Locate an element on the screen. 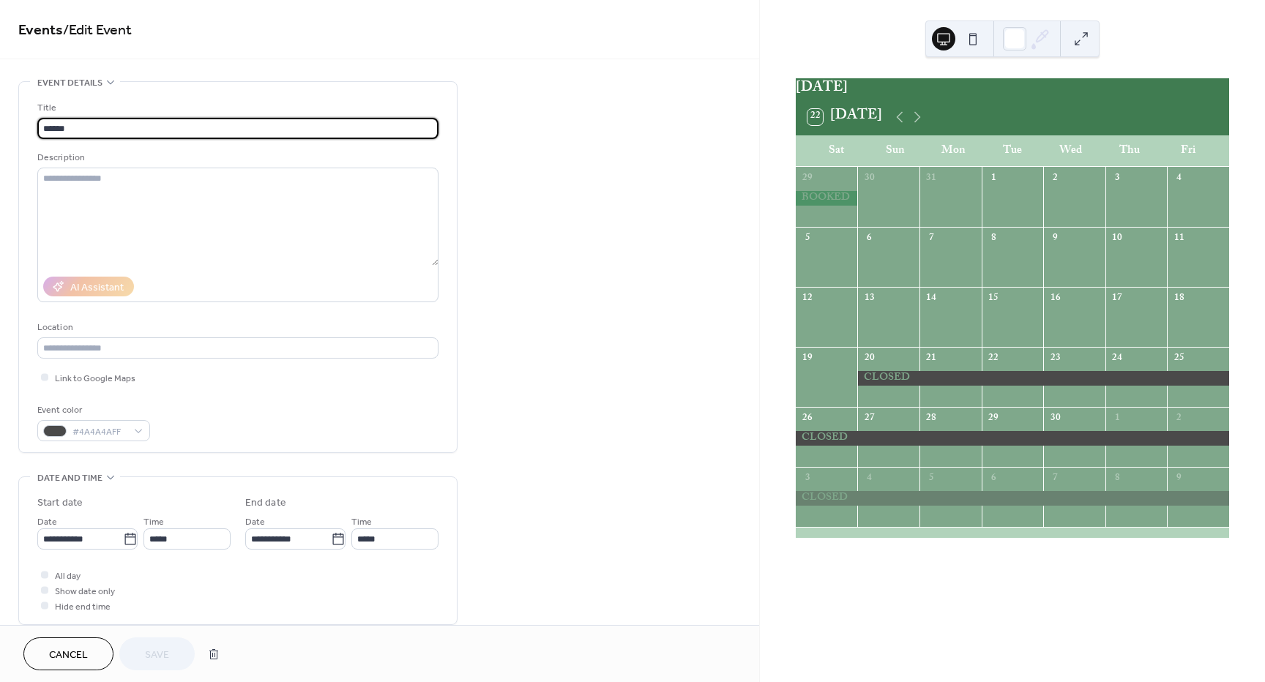 This screenshot has width=1265, height=682. div: 18 is located at coordinates (1179, 299).